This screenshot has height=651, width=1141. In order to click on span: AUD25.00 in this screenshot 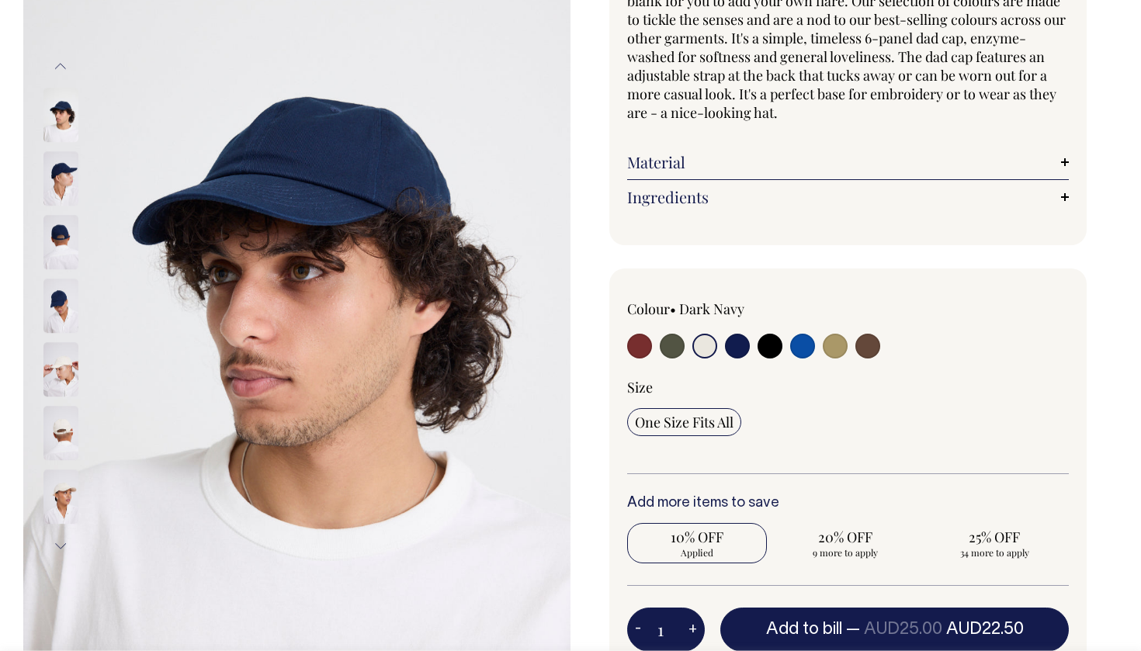, I will do `click(903, 630)`.